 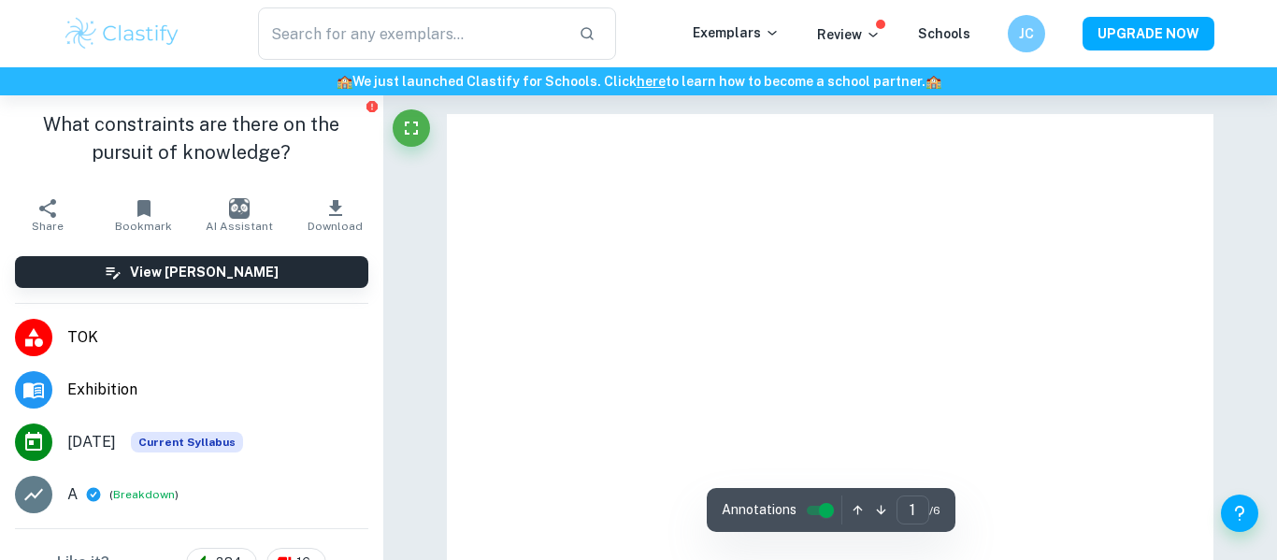 What do you see at coordinates (187, 442) in the screenshot?
I see `span: Current Syllabus` at bounding box center [187, 442].